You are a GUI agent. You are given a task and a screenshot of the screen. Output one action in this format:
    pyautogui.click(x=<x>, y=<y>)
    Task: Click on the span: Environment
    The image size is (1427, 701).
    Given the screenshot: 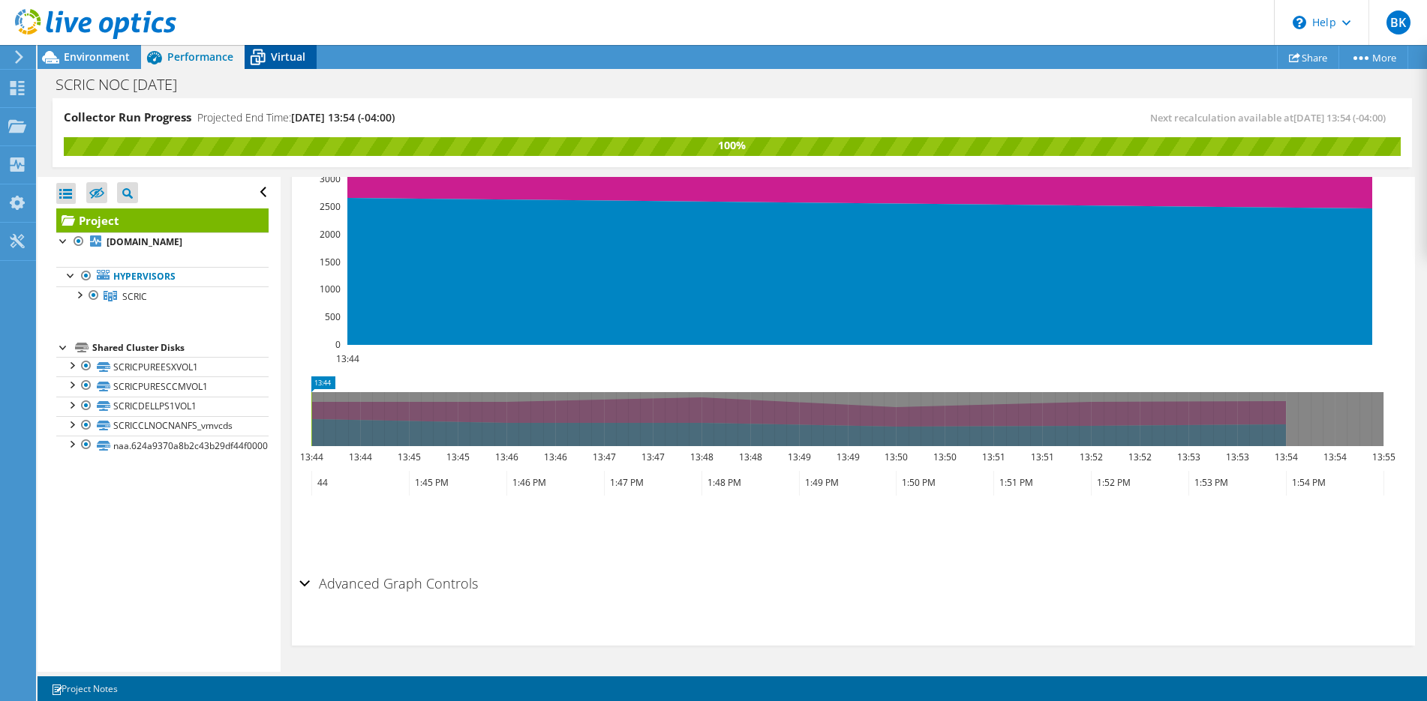 What is the action you would take?
    pyautogui.click(x=97, y=56)
    